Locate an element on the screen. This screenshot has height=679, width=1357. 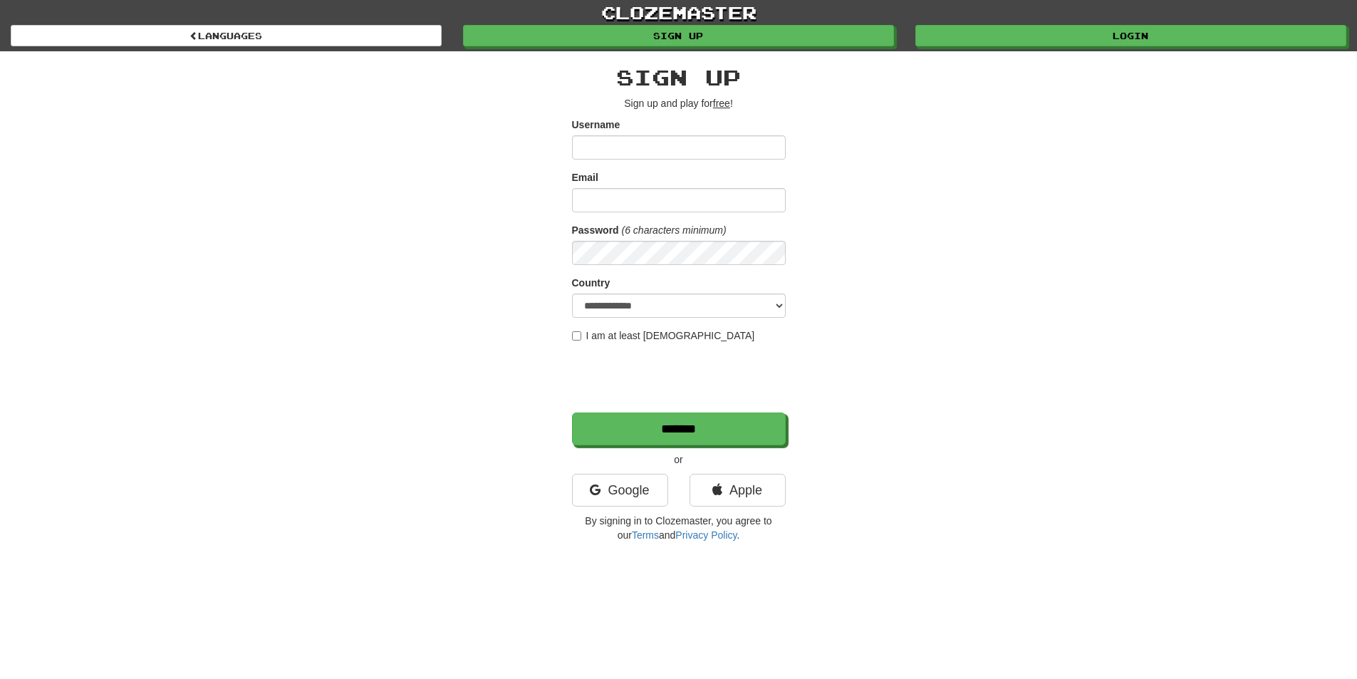
label: Username is located at coordinates (596, 125).